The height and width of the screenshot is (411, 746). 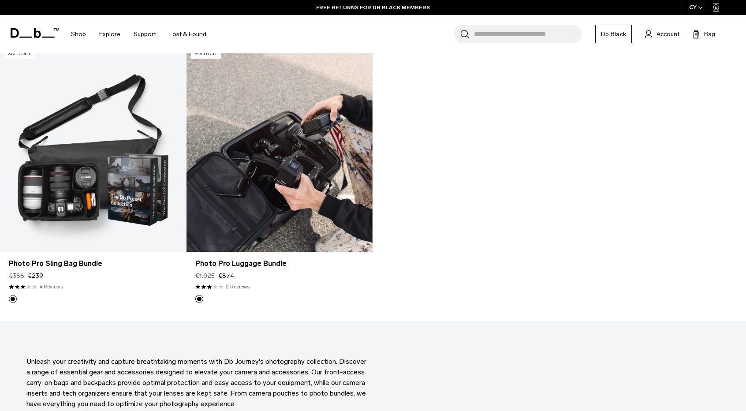 I want to click on a: FREE RETURNS FOR DB BLACK MEMBERS, so click(x=373, y=7).